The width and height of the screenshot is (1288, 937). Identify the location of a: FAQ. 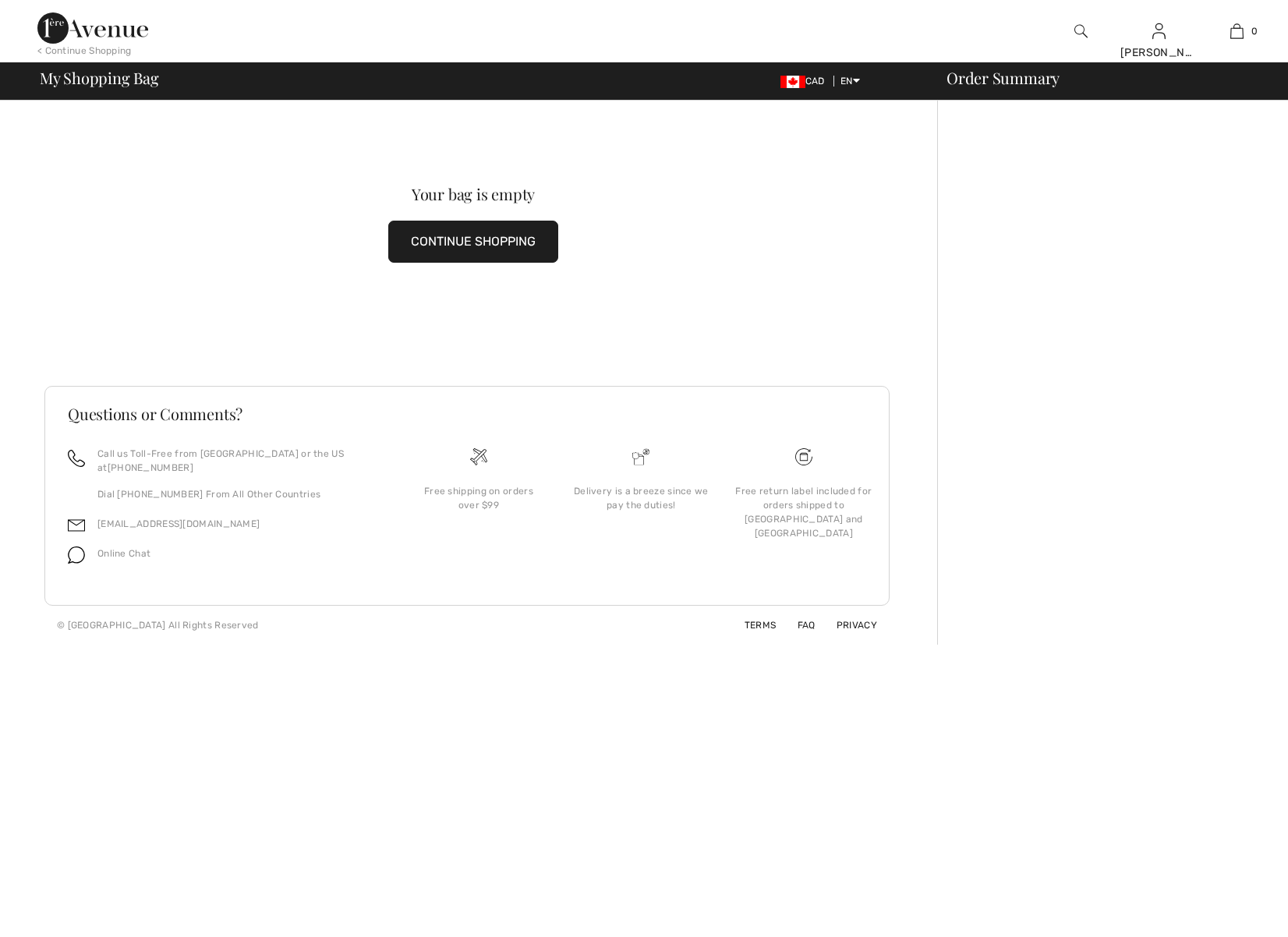
(796, 625).